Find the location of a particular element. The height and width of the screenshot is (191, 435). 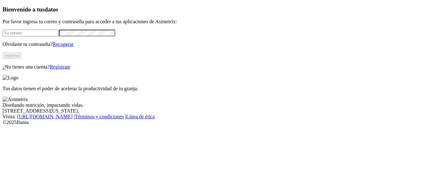

div: © 2025 Iluma is located at coordinates (217, 122).